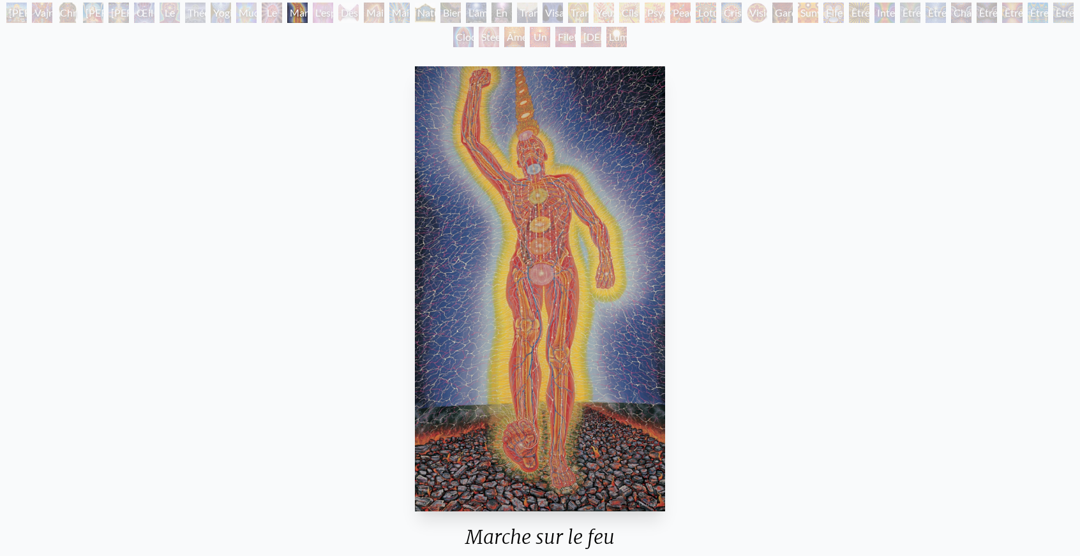 This screenshot has height=556, width=1080. What do you see at coordinates (627, 44) in the screenshot?
I see `font: Lumière blanche` at bounding box center [627, 44].